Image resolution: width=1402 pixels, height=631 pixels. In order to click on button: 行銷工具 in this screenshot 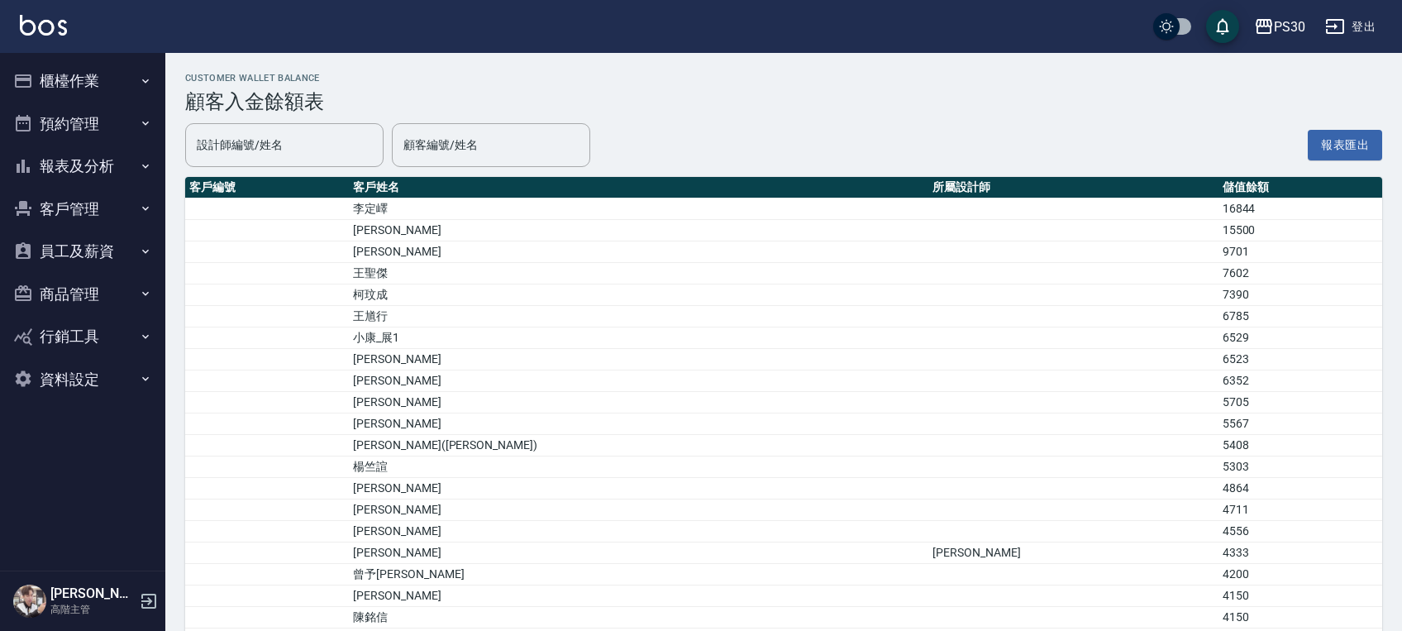, I will do `click(83, 336)`.